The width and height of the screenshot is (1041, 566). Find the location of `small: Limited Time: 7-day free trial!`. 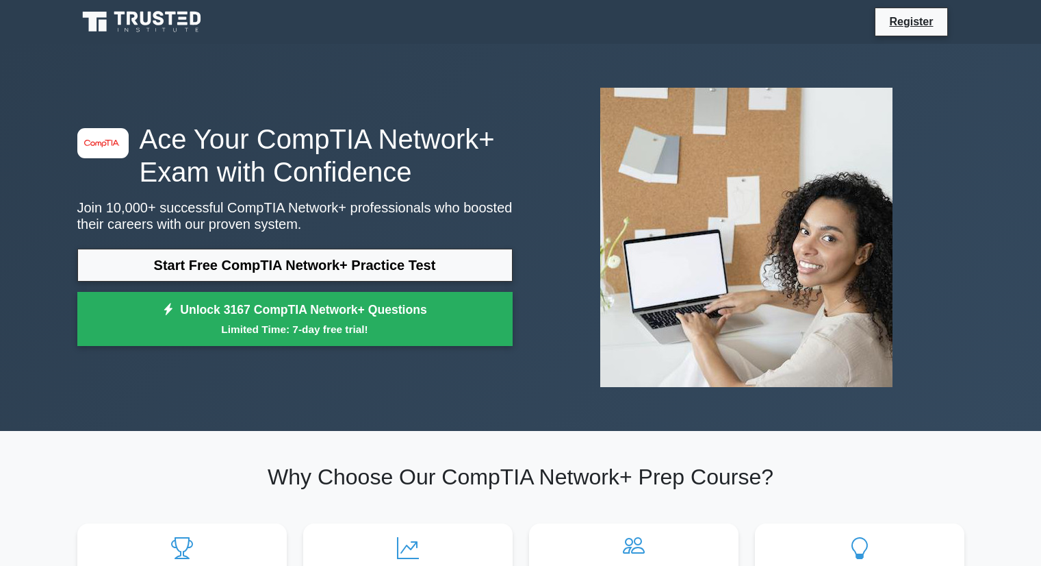

small: Limited Time: 7-day free trial! is located at coordinates (295, 329).